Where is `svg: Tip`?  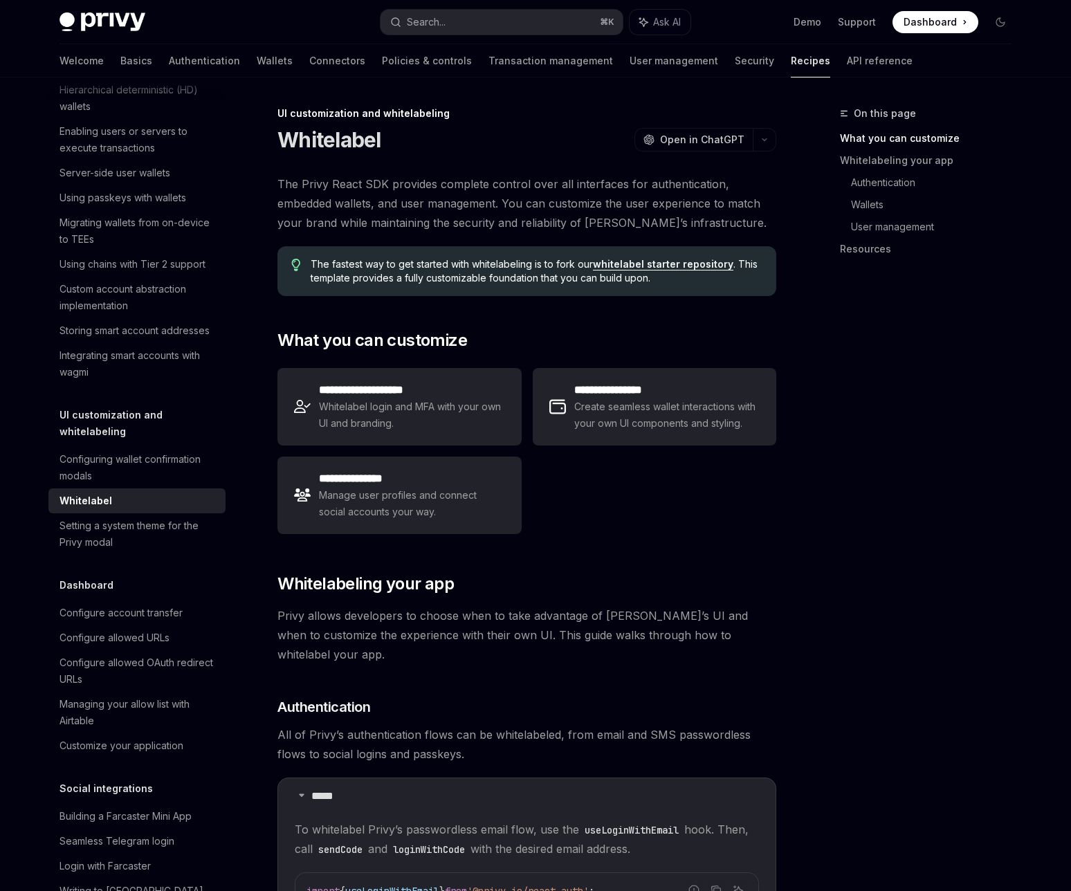 svg: Tip is located at coordinates (296, 265).